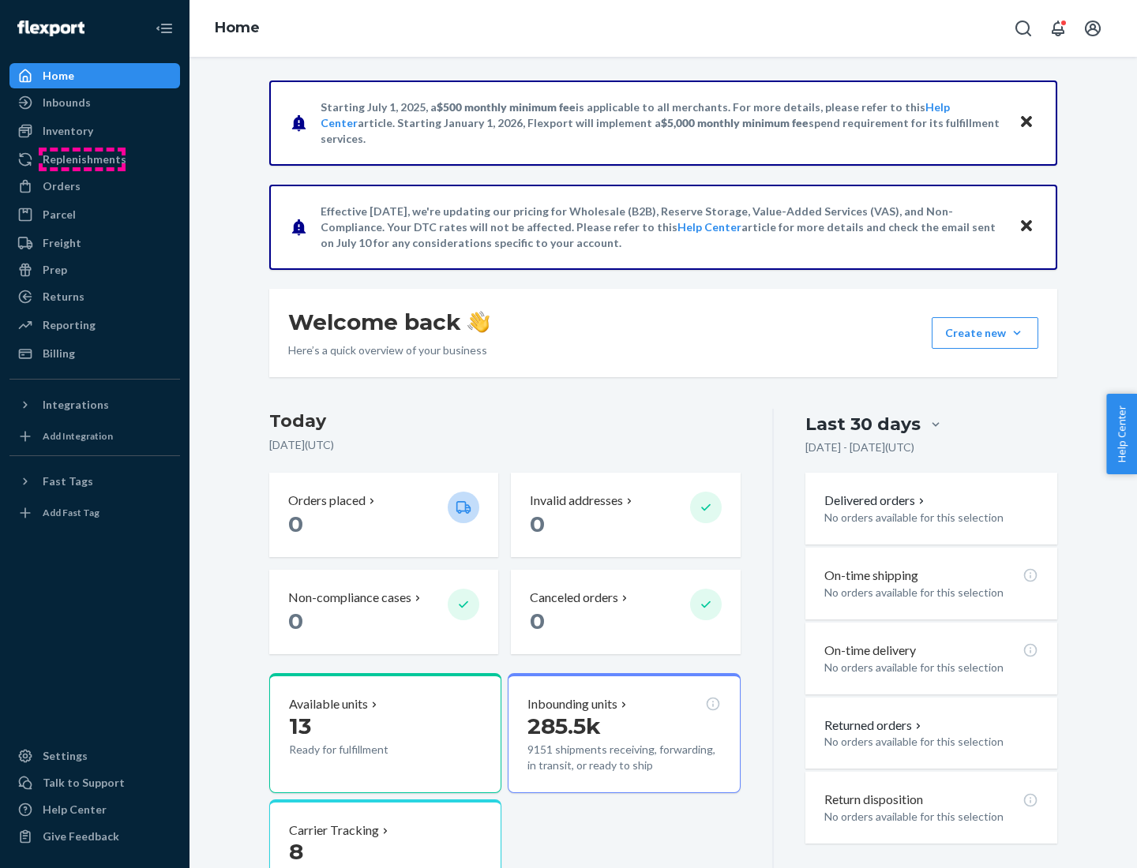 This screenshot has width=1137, height=868. I want to click on div: Integrations, so click(76, 405).